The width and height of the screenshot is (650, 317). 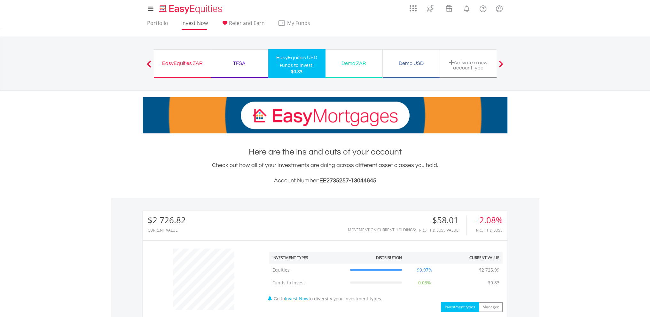 I want to click on td: $0.83, so click(x=493, y=283).